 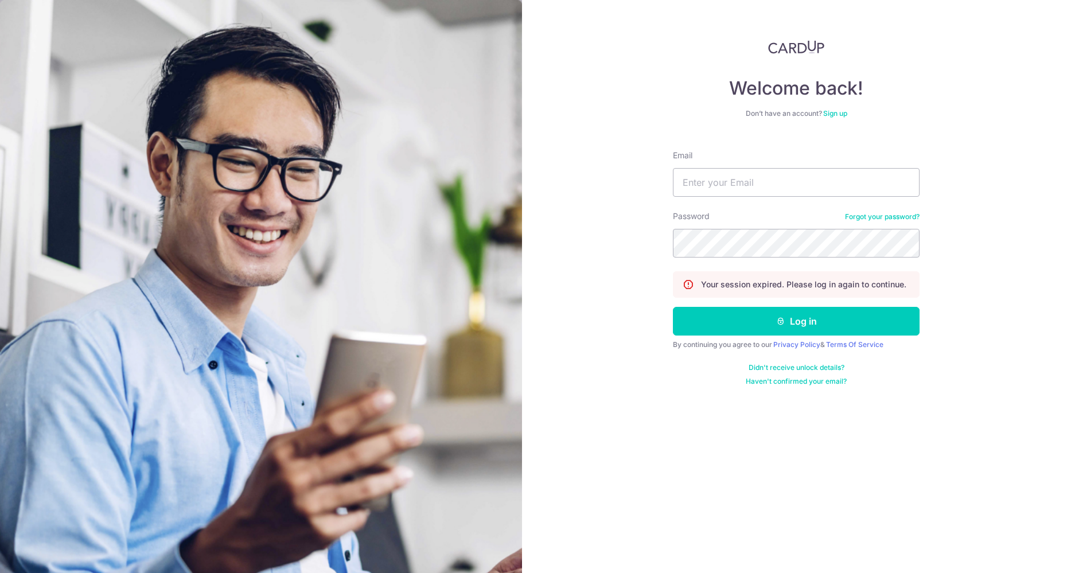 I want to click on a: Privacy Policy, so click(x=797, y=344).